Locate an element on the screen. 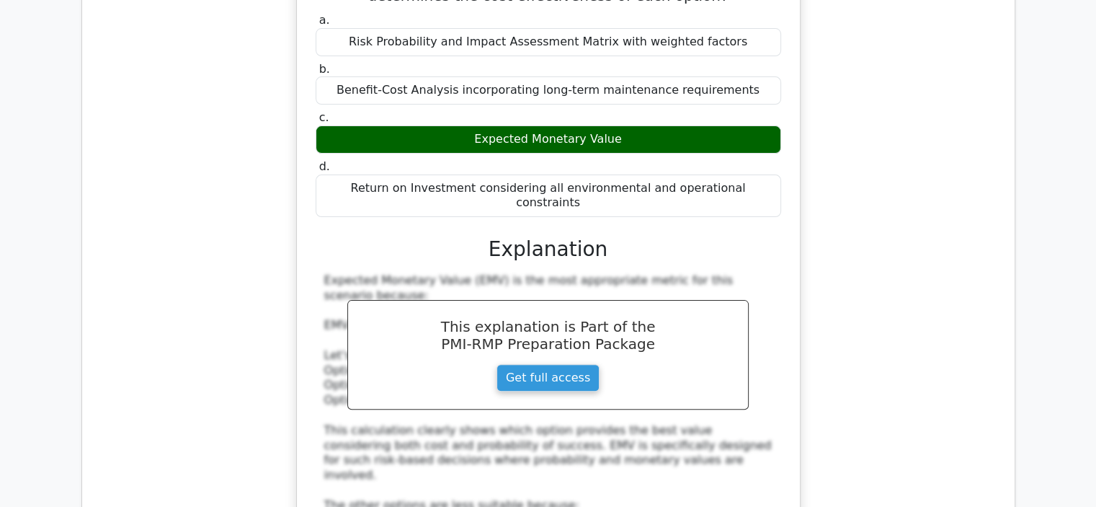  h3: Explanation is located at coordinates (549, 249).